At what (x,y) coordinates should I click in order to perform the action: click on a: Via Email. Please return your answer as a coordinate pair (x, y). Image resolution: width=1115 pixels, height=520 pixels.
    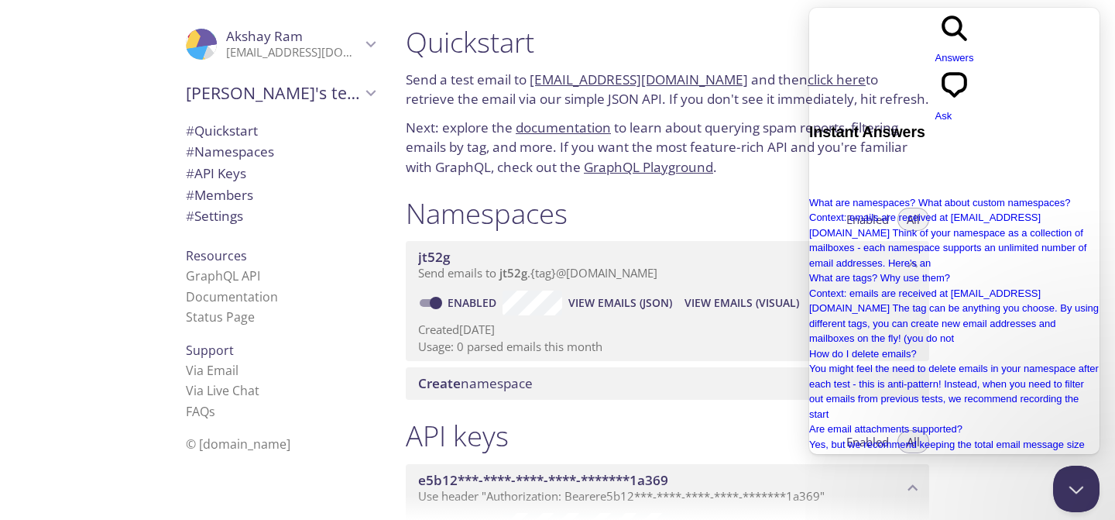
    Looking at the image, I should click on (212, 370).